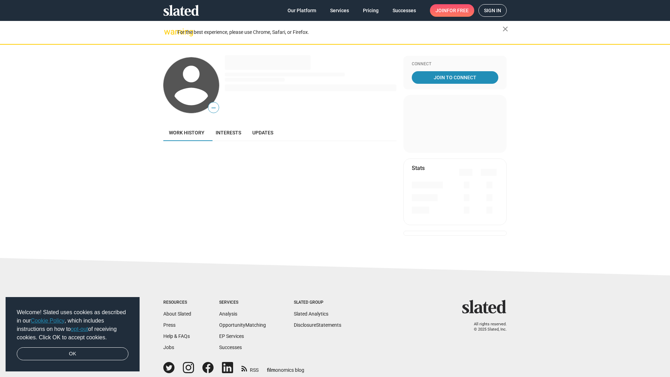 This screenshot has width=670, height=377. I want to click on a: Help & FAQs, so click(177, 336).